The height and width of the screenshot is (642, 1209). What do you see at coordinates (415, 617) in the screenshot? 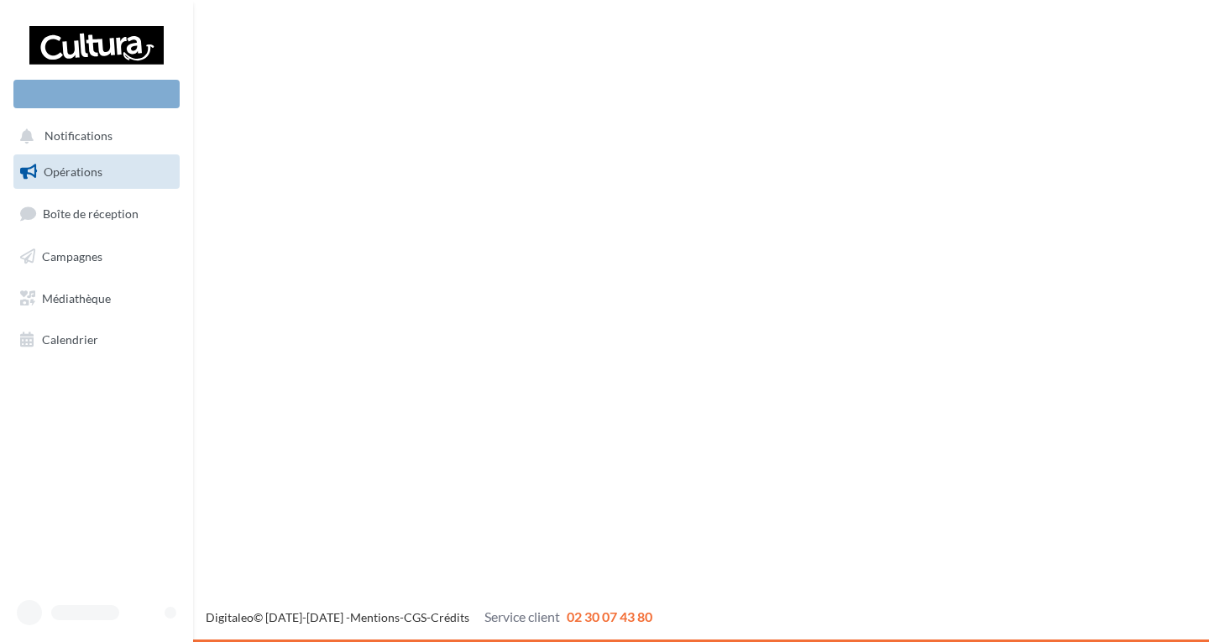
I see `a: CGS` at bounding box center [415, 617].